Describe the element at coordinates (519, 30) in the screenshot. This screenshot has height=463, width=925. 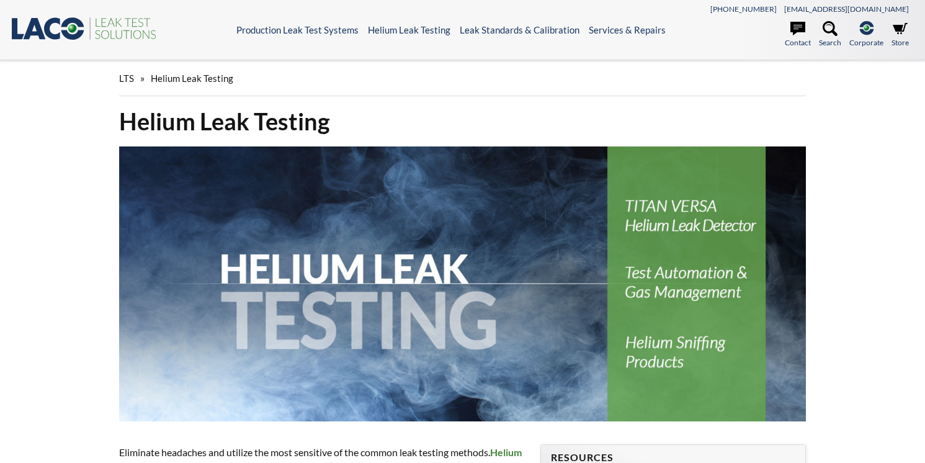
I see `a: Leak Standards & Calibration` at that location.